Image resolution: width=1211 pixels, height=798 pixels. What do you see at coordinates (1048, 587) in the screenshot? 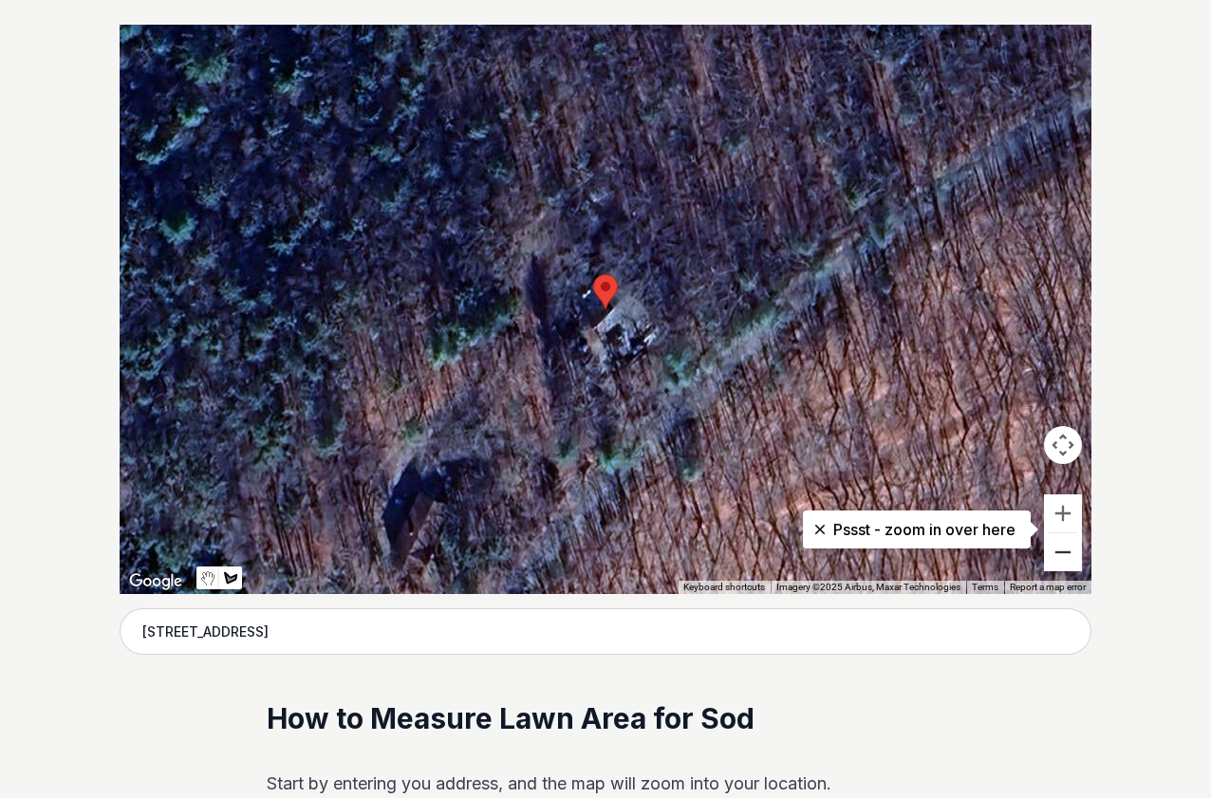
I see `a: Report a map error` at bounding box center [1048, 587].